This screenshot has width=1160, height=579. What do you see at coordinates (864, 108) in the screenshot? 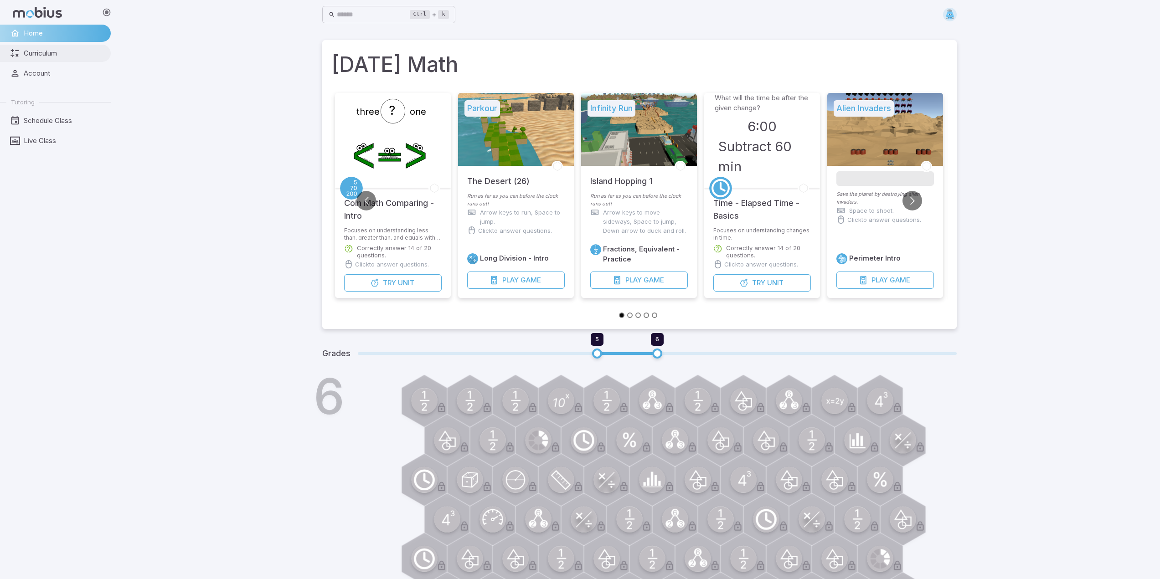
I see `h5: Alien Invaders` at bounding box center [864, 108].